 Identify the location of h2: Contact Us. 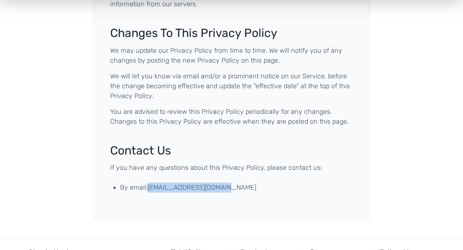
(232, 151).